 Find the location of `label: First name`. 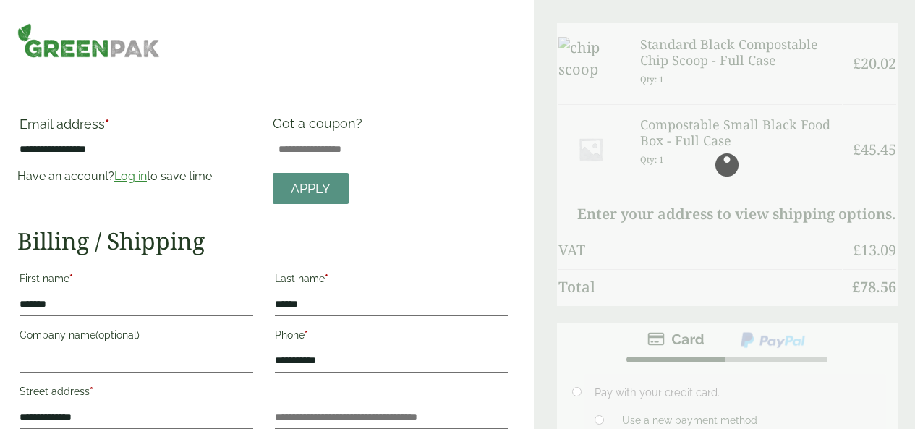

label: First name is located at coordinates (136, 281).